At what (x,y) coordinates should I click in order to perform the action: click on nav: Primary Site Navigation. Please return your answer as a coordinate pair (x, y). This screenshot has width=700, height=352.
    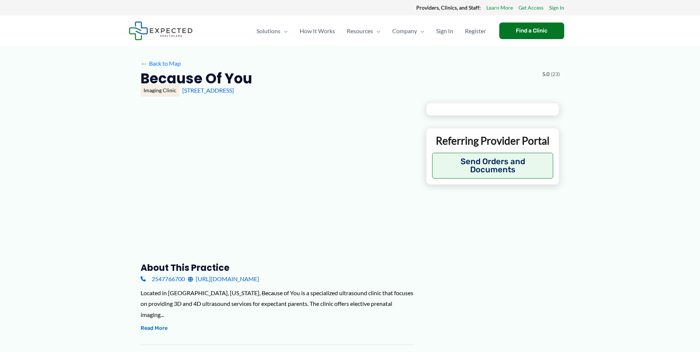
    Looking at the image, I should click on (371, 31).